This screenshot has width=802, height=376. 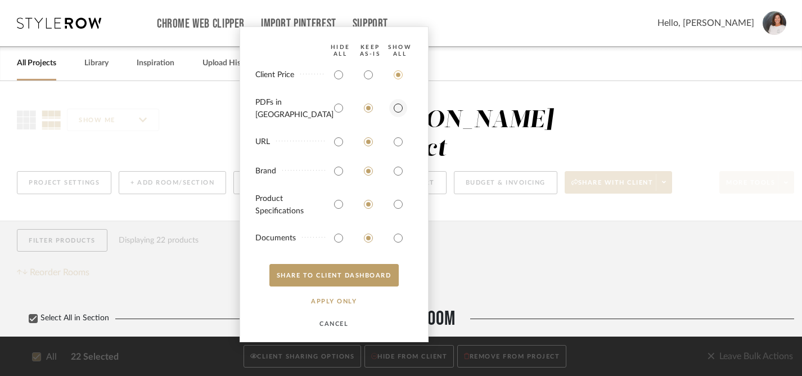 I want to click on a: Library, so click(x=96, y=63).